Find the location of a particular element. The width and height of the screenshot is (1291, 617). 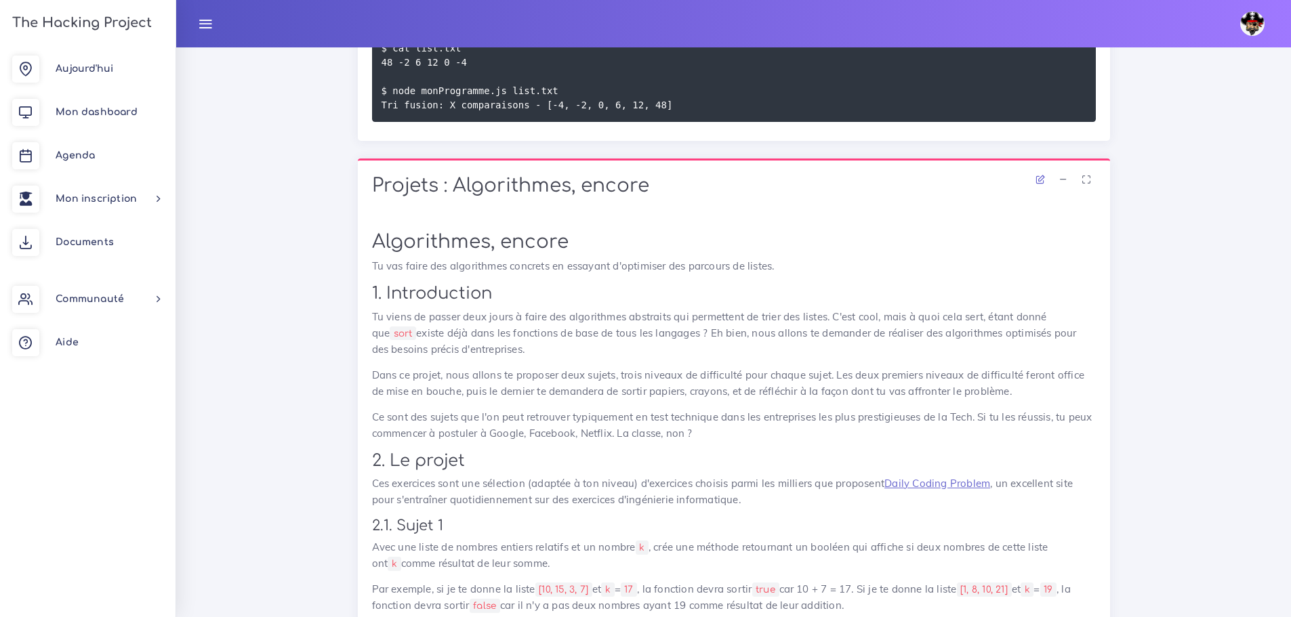

h2: 2. Le projet is located at coordinates (734, 461).